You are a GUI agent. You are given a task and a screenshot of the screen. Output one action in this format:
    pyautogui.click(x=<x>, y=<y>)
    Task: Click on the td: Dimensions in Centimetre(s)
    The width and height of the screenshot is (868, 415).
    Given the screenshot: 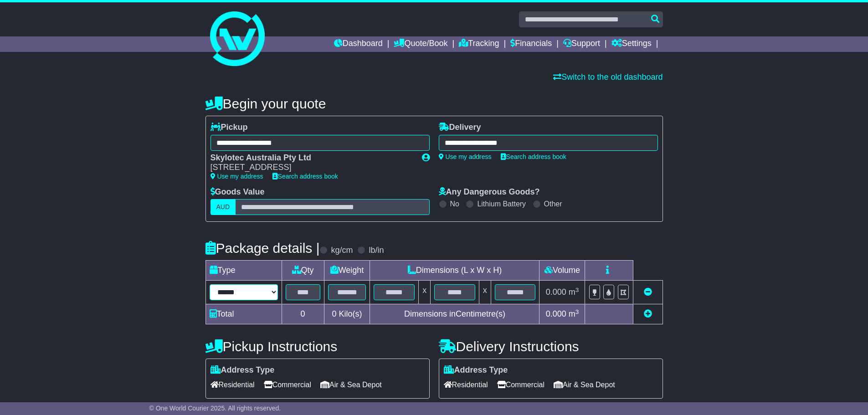 What is the action you would take?
    pyautogui.click(x=455, y=314)
    